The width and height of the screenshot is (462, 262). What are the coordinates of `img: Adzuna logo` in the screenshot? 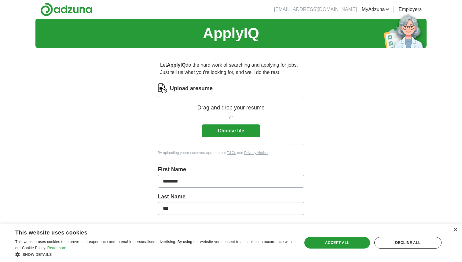 It's located at (66, 9).